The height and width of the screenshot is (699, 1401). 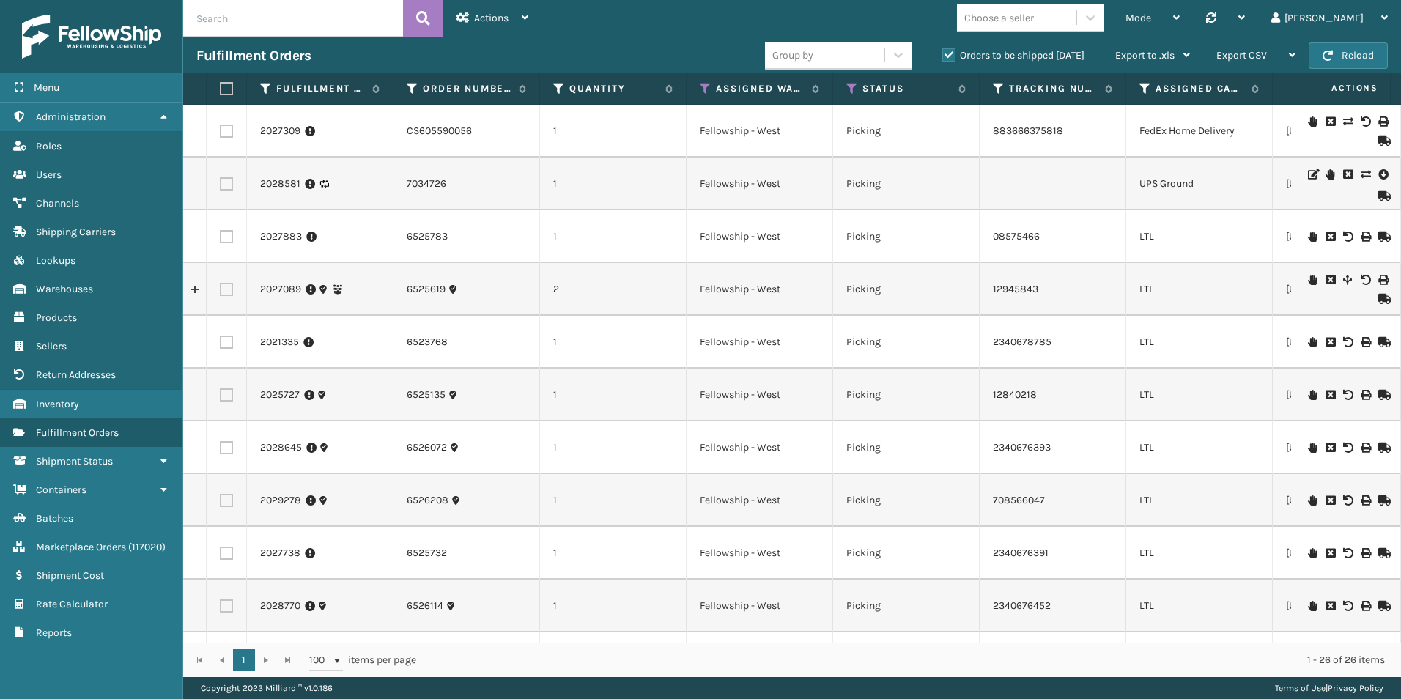 I want to click on span: ( 117020 ), so click(x=147, y=547).